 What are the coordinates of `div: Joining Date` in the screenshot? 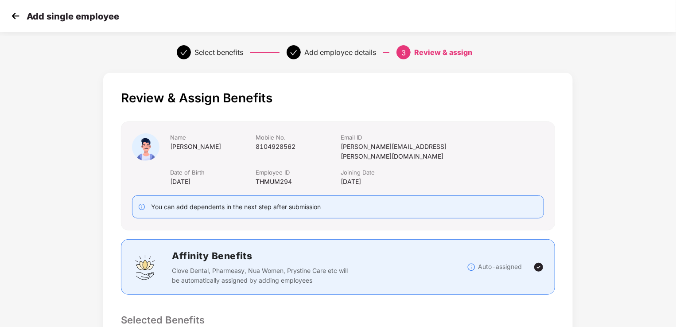 It's located at (398, 172).